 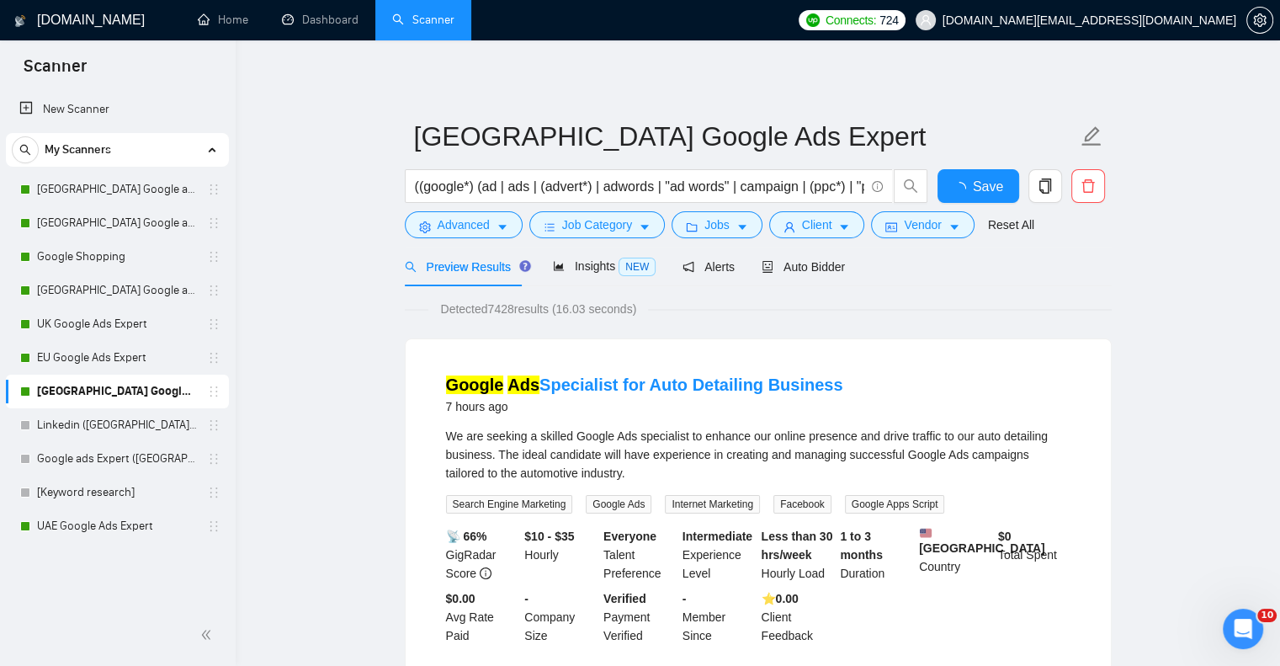 What do you see at coordinates (746, 136) in the screenshot?
I see `input: Scanner name...` at bounding box center [746, 136].